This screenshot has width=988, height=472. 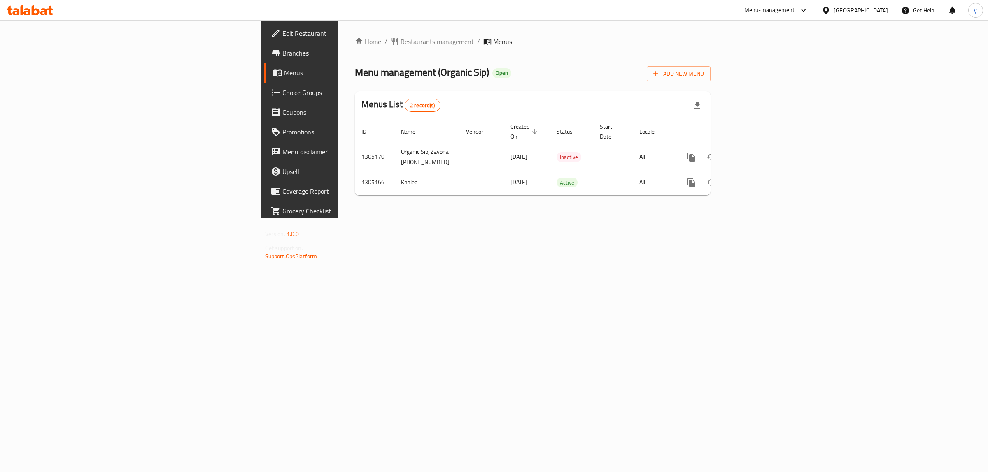 What do you see at coordinates (345, 53) in the screenshot?
I see `a: Branches` at bounding box center [345, 53].